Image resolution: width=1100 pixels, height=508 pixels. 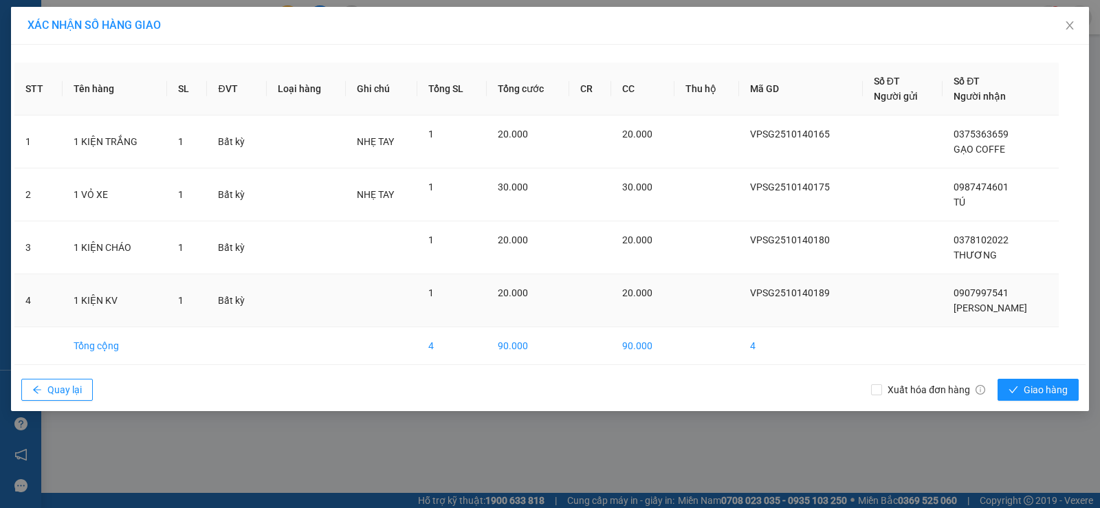 I want to click on span: VPSG2510140165, so click(x=790, y=134).